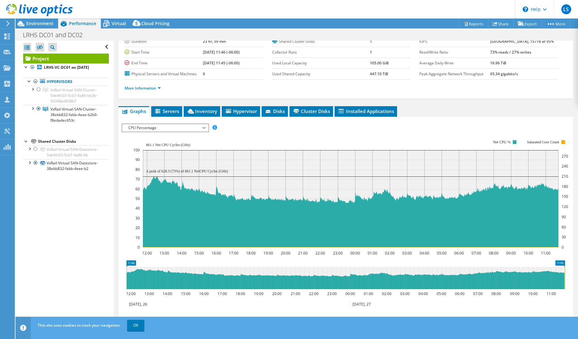 The height and width of the screenshot is (339, 578). I want to click on svg: \n, so click(525, 9).